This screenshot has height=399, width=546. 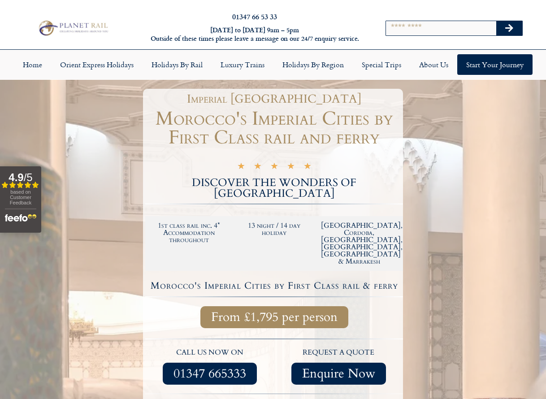 What do you see at coordinates (338, 373) in the screenshot?
I see `span: Enquire Now` at bounding box center [338, 373].